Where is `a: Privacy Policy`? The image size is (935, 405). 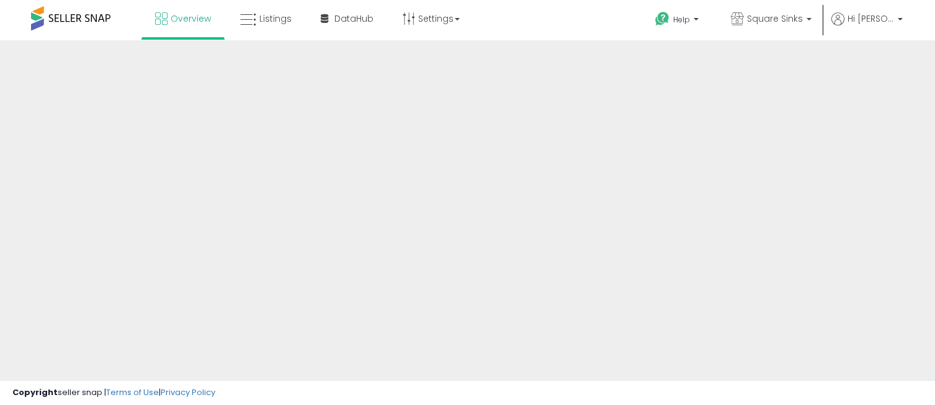
a: Privacy Policy is located at coordinates (188, 392).